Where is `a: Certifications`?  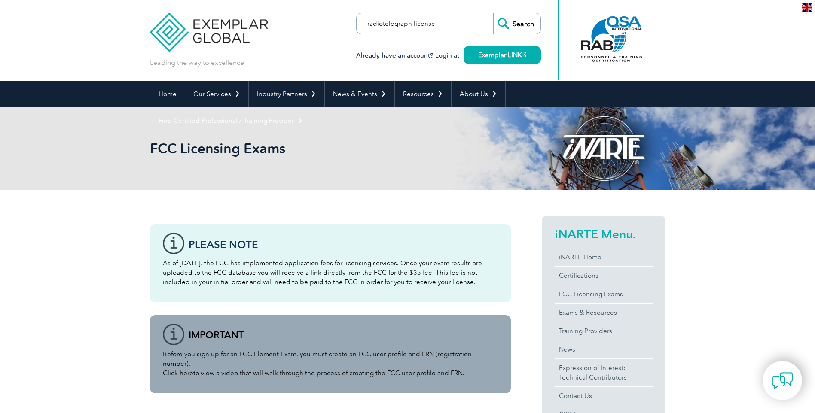
a: Certifications is located at coordinates (604, 276).